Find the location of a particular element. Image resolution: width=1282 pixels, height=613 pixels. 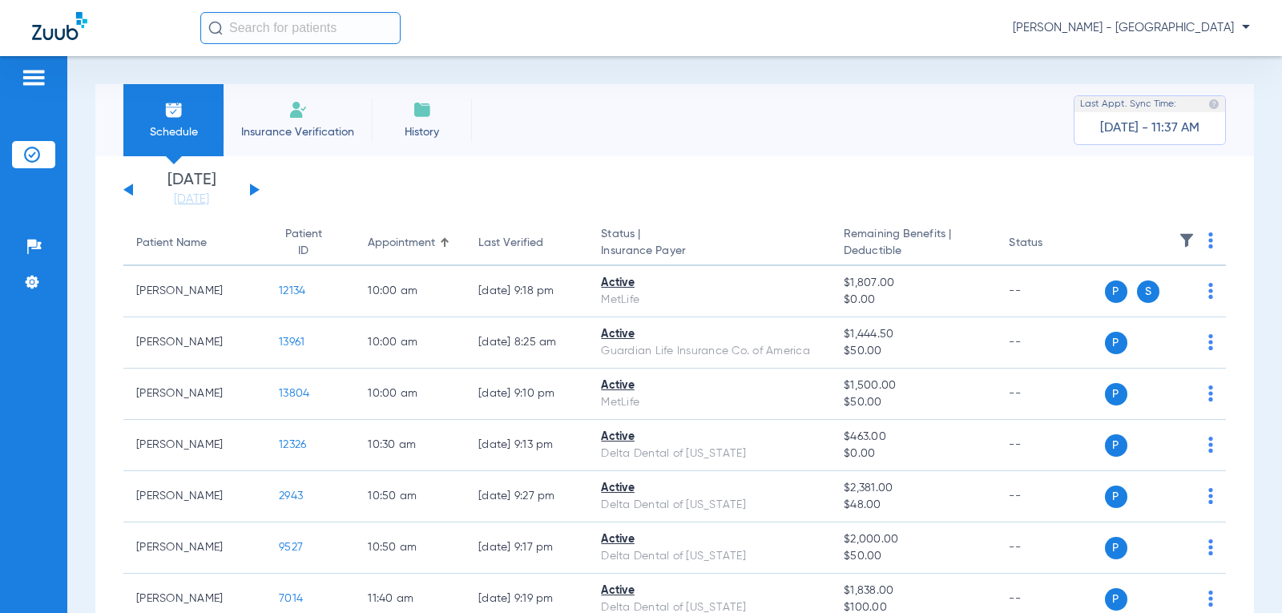

div: Guardian Life Insurance Co. of America is located at coordinates (709, 351).